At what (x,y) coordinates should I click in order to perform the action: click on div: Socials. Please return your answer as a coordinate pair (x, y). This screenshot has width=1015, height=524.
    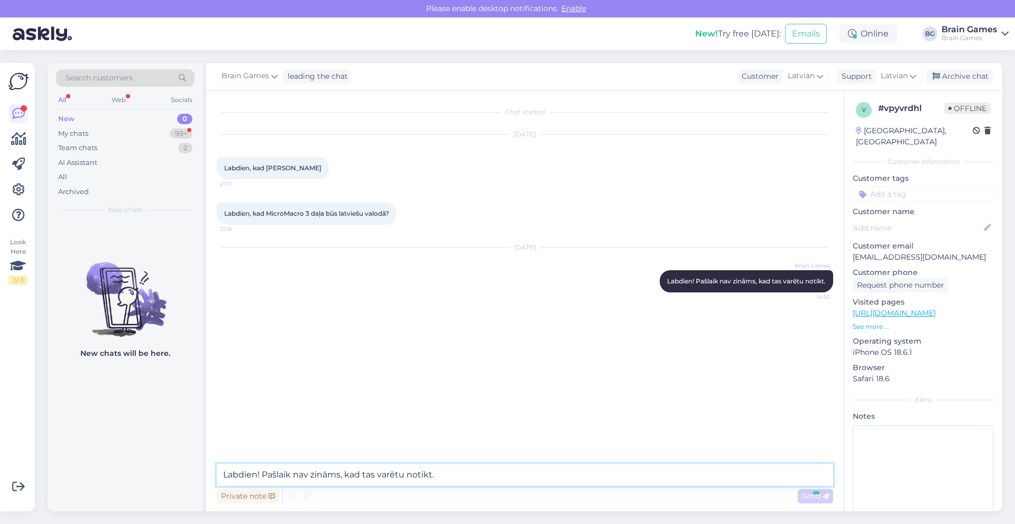
    Looking at the image, I should click on (181, 100).